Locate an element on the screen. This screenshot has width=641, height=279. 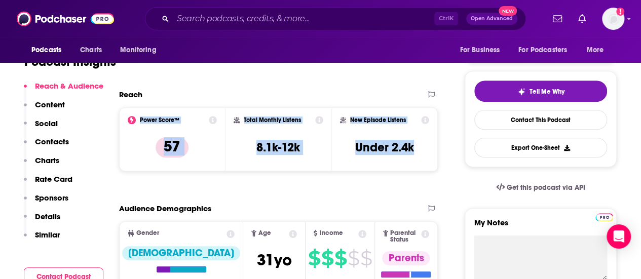
button: Social is located at coordinates (41, 128).